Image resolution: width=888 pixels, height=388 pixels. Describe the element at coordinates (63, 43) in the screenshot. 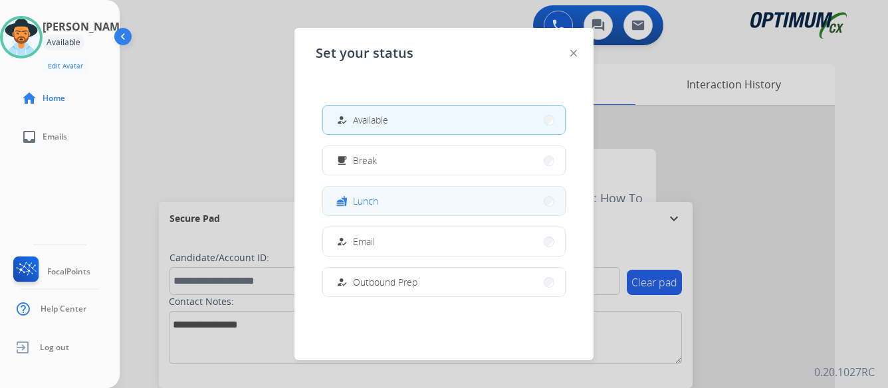

I see `div: Available` at that location.